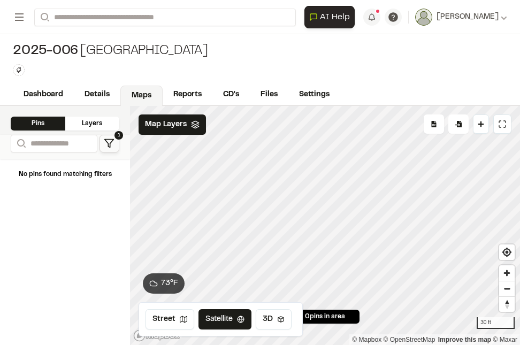 The image size is (520, 345). Describe the element at coordinates (329, 17) in the screenshot. I see `button: Open AI Assistant` at that location.